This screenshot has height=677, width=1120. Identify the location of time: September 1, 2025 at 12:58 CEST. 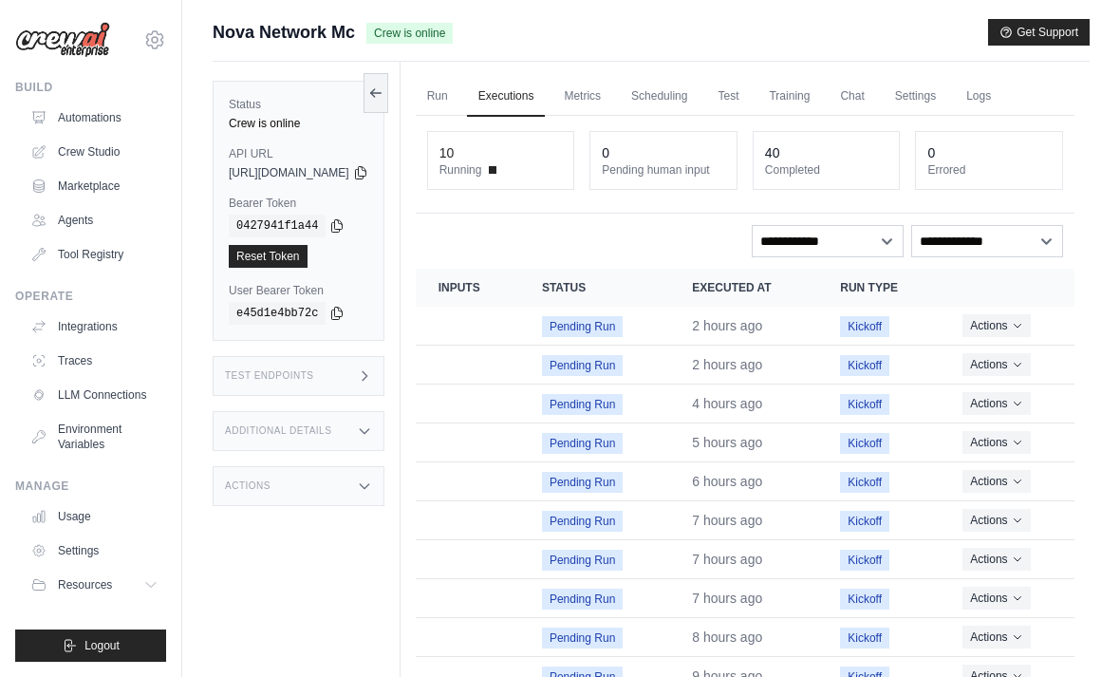
(727, 520).